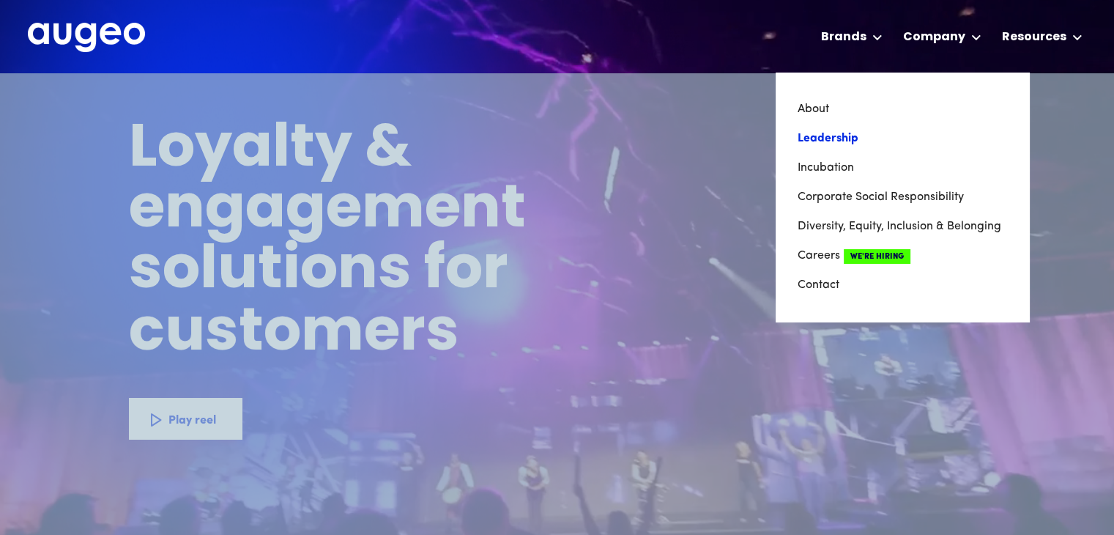 The height and width of the screenshot is (535, 1114). Describe the element at coordinates (86, 37) in the screenshot. I see `img: Augeo's full logo in white.` at that location.